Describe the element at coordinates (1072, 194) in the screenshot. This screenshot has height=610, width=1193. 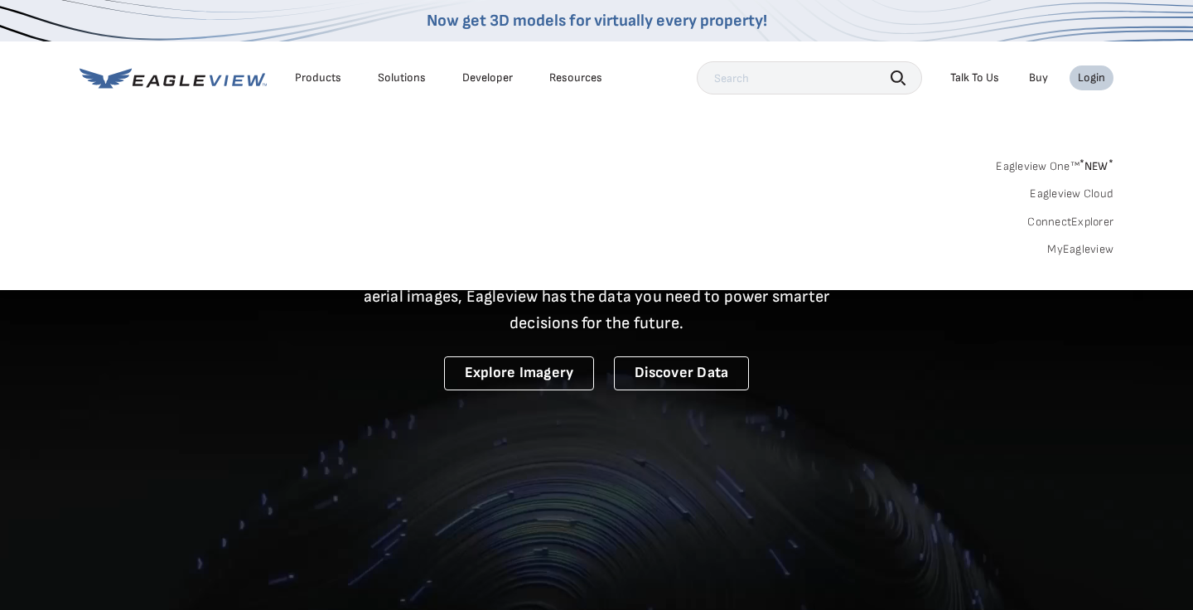
I see `a: Eagleview Cloud` at that location.